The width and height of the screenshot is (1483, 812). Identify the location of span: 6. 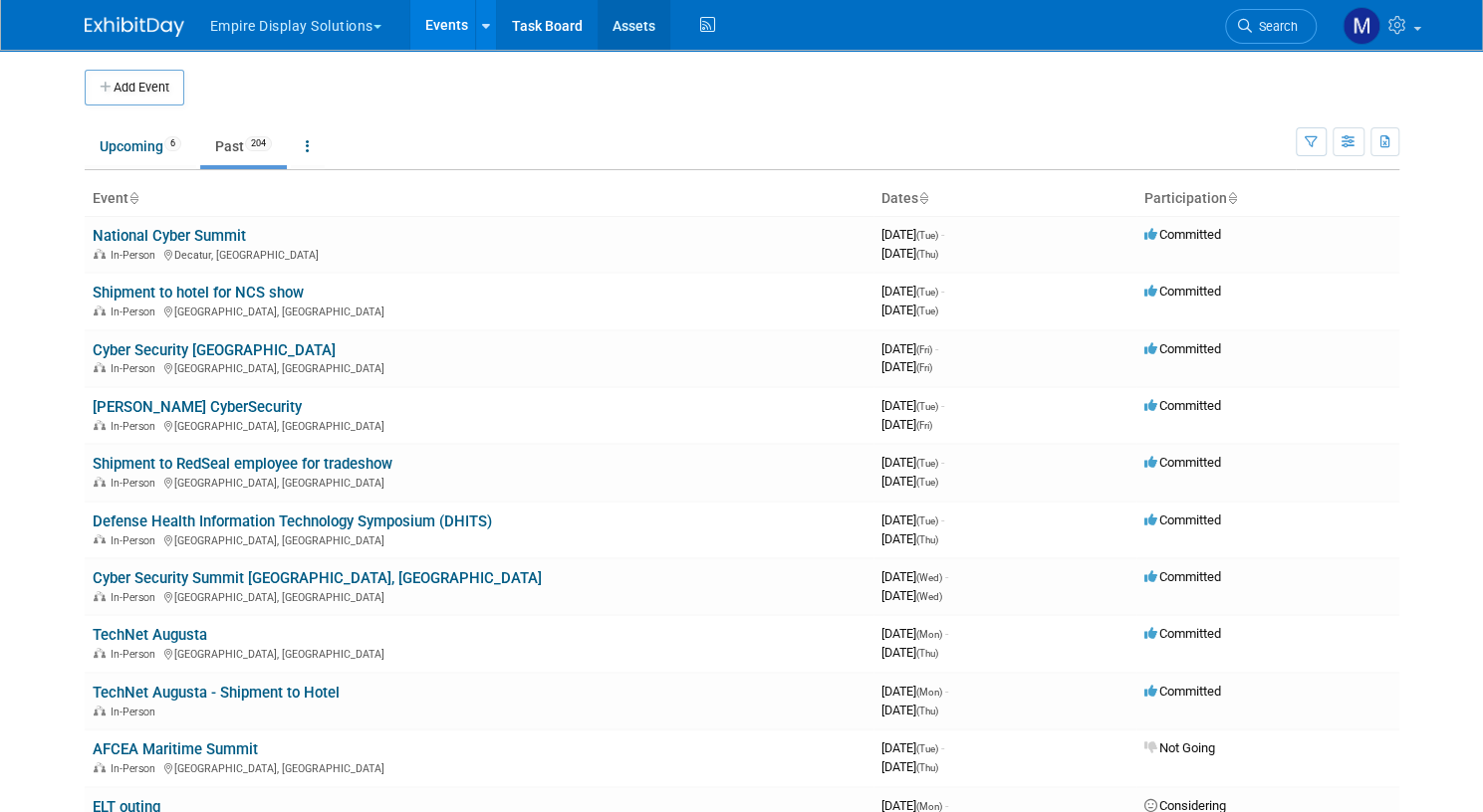
(173, 144).